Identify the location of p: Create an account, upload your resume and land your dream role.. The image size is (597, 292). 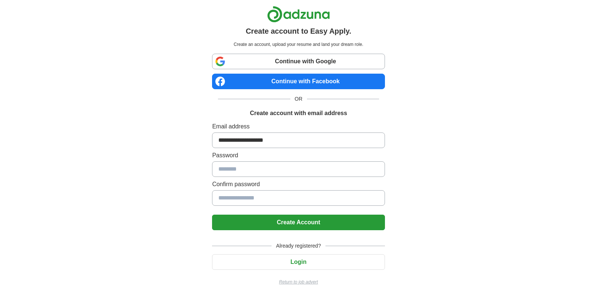
(298, 44).